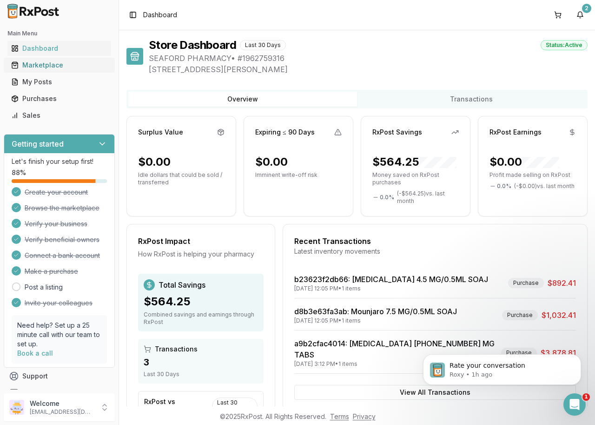 The height and width of the screenshot is (425, 595). Describe the element at coordinates (62, 403) in the screenshot. I see `p: Welcome` at that location.